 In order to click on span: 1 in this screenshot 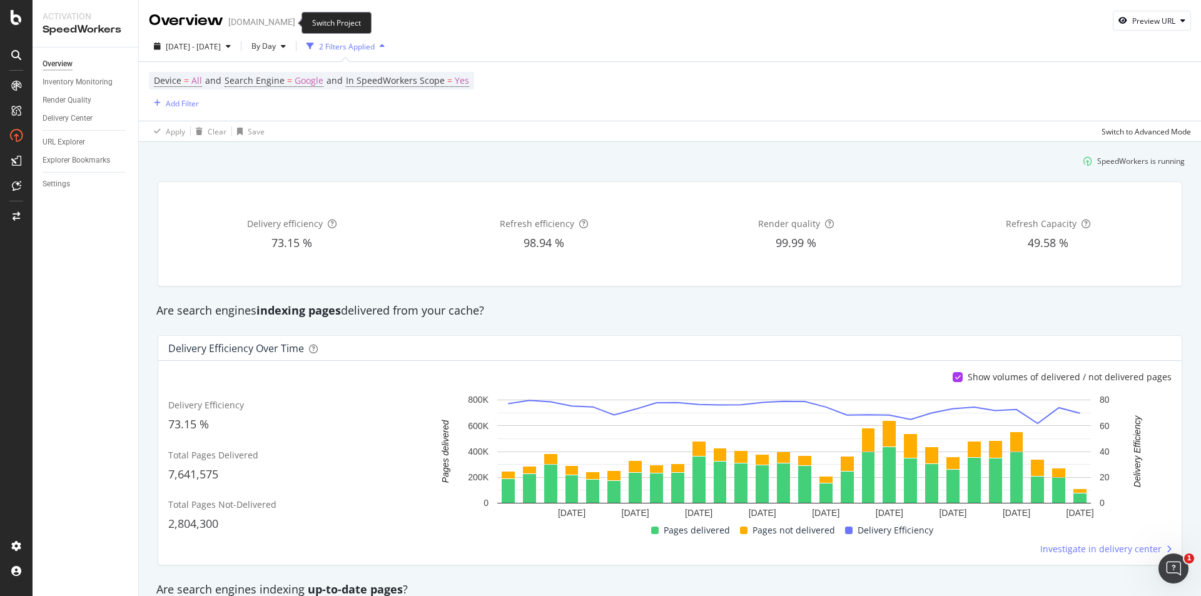, I will do `click(1189, 558)`.